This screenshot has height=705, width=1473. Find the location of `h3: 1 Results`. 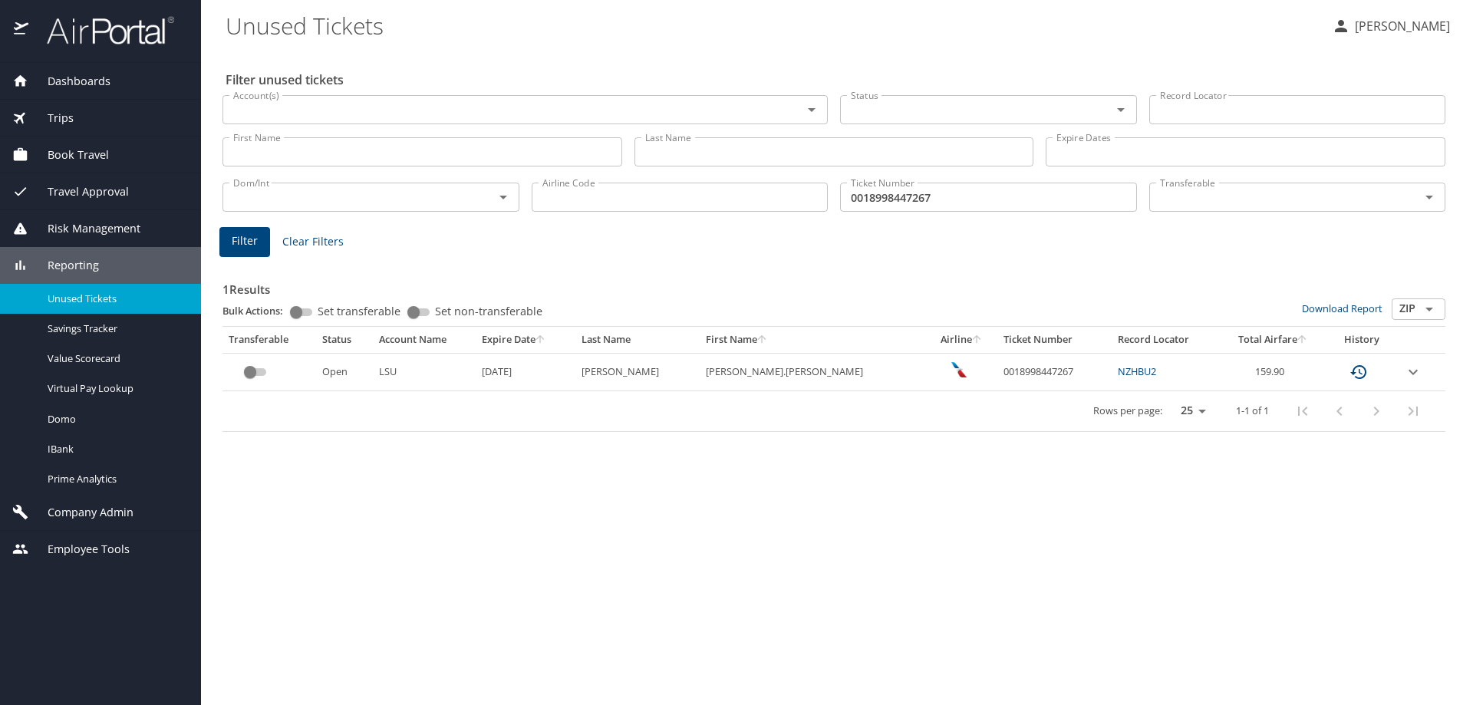

h3: 1 Results is located at coordinates (834, 285).